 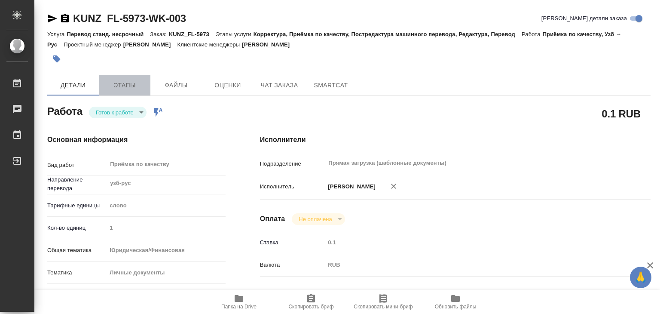 I want to click on p: Направление перевода, so click(x=77, y=184).